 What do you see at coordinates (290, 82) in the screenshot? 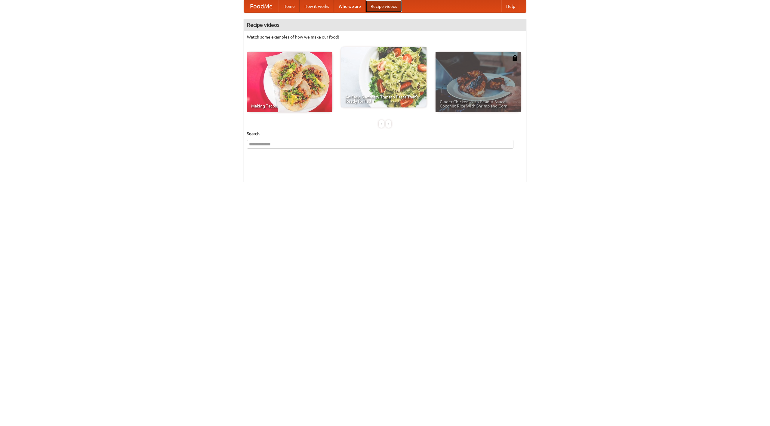
I see `a: Making Tacos` at bounding box center [290, 82].